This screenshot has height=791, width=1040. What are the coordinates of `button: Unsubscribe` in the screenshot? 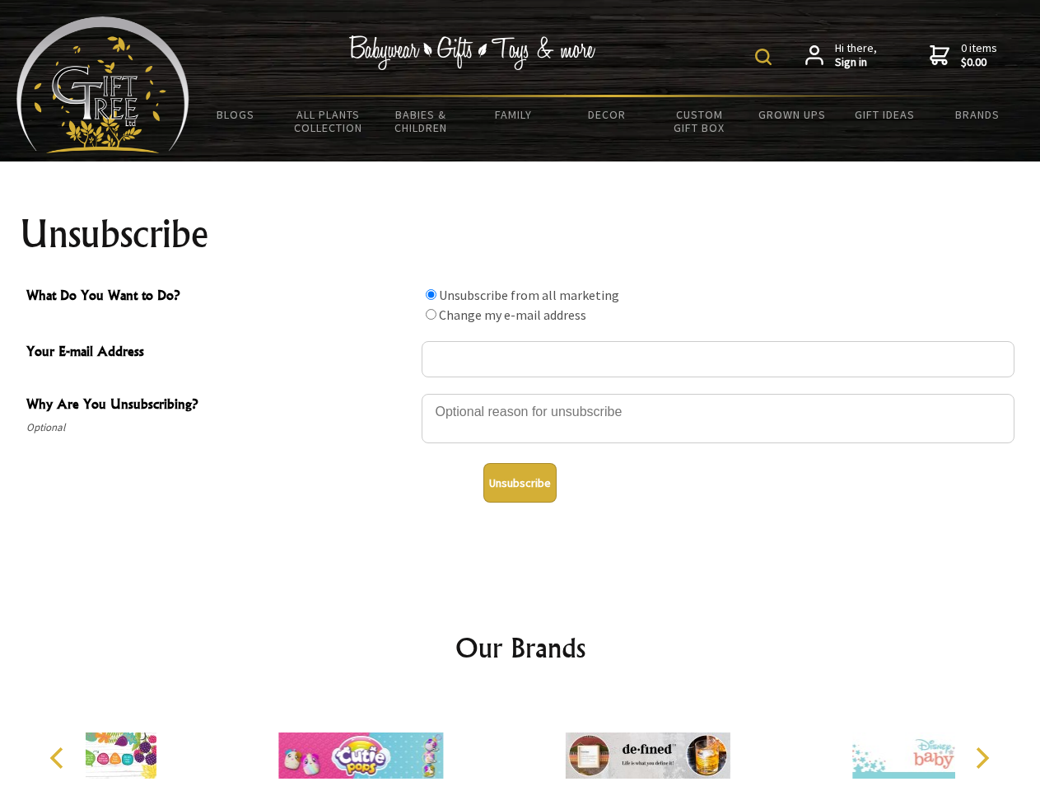 It's located at (520, 483).